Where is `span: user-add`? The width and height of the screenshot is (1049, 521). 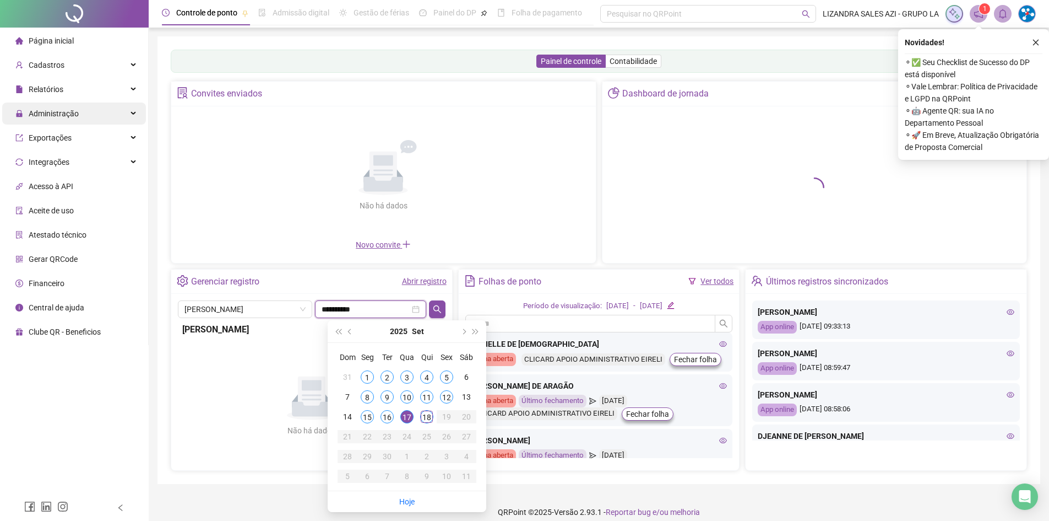 span: user-add is located at coordinates (19, 65).